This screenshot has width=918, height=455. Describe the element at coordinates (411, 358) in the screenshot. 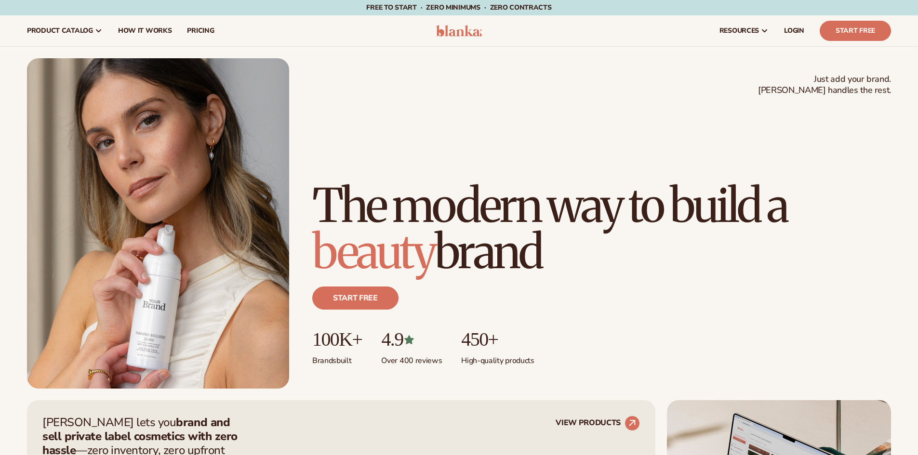

I see `p: Over 400 reviews` at that location.